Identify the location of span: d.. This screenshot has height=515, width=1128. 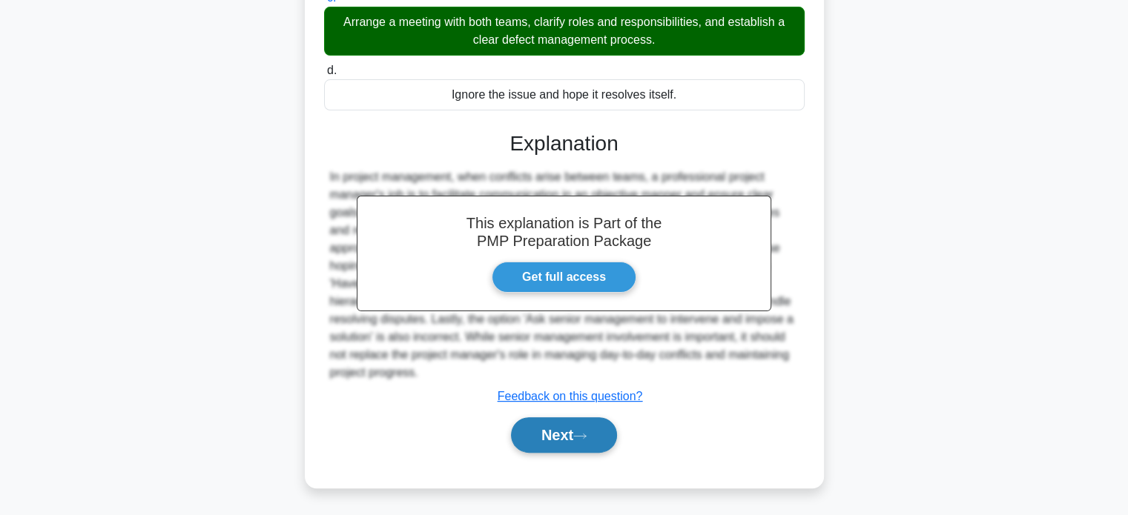
(331, 70).